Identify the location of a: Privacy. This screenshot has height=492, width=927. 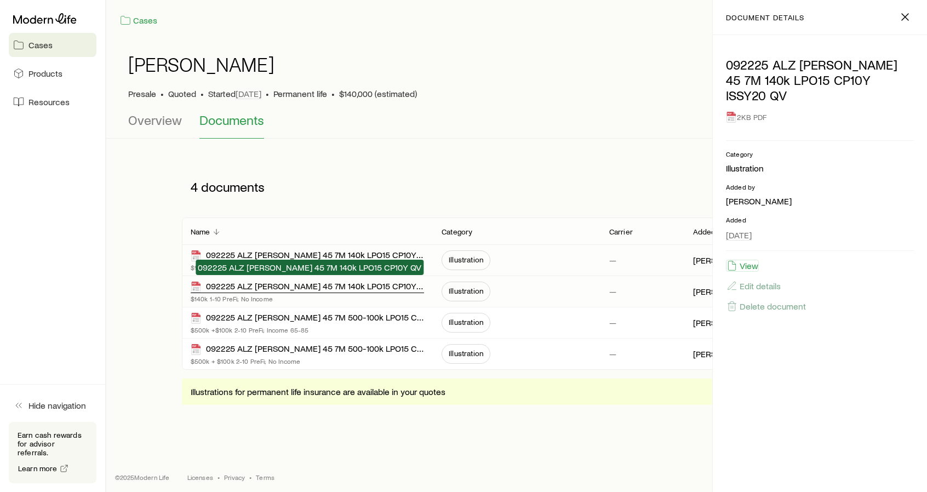
(234, 477).